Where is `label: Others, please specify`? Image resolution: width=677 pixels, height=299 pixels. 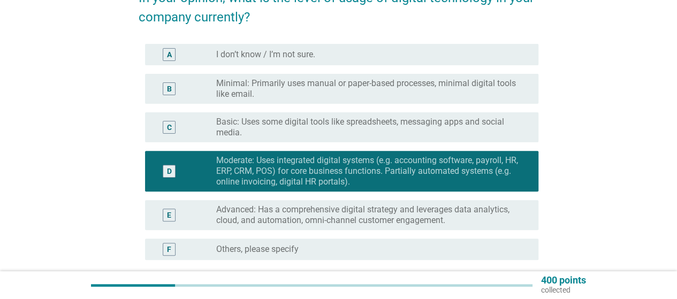 label: Others, please specify is located at coordinates (257, 249).